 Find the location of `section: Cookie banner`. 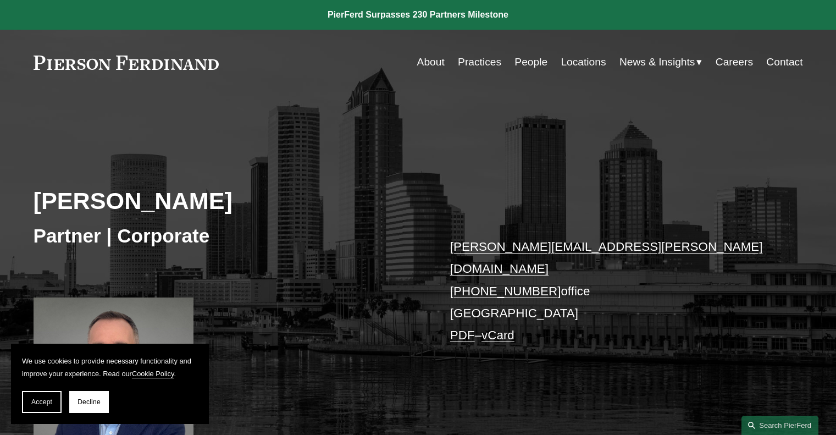

section: Cookie banner is located at coordinates (110, 384).